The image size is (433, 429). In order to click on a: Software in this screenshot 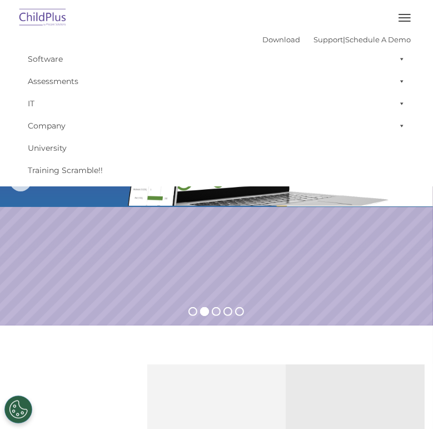, I will do `click(216, 59)`.